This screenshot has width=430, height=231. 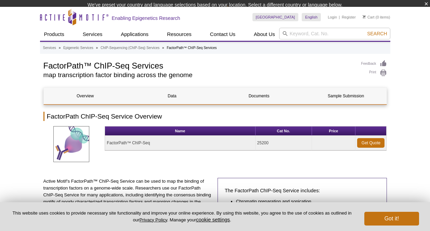 What do you see at coordinates (302, 190) in the screenshot?
I see `h3: The FactorPath ChIP-Seq Service includes:` at bounding box center [302, 190].